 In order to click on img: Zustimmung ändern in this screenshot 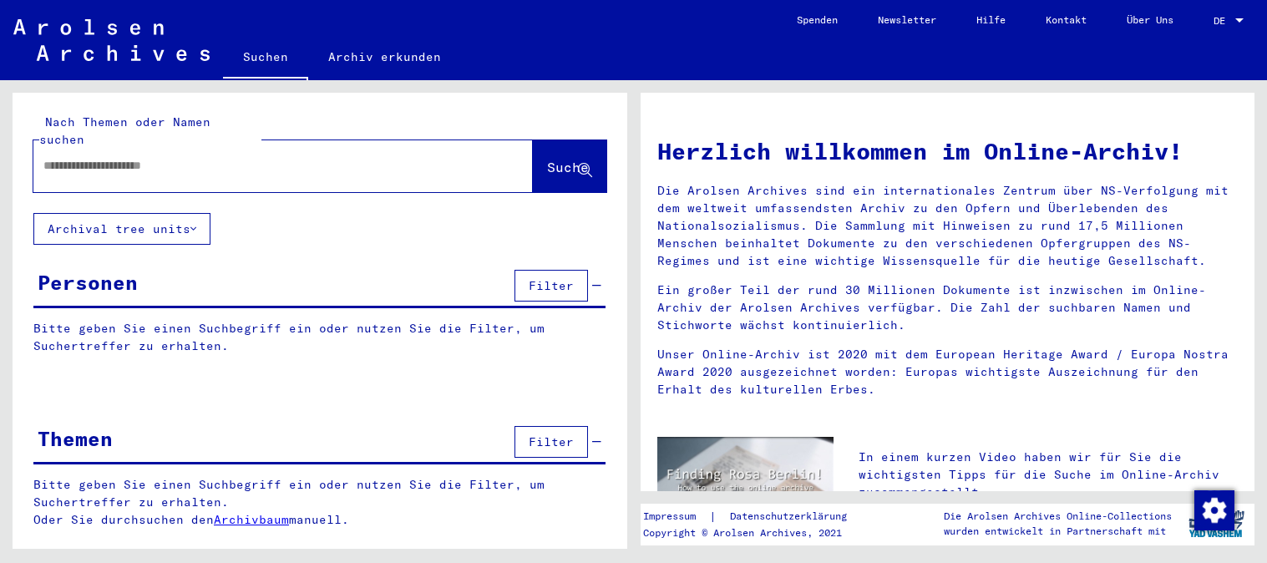, I will do `click(1215, 510)`.